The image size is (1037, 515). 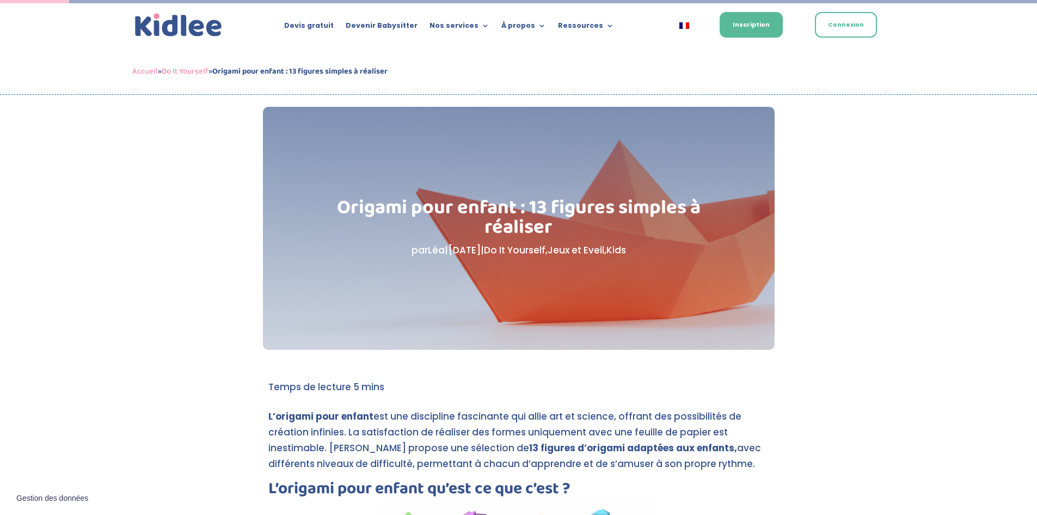 What do you see at coordinates (519, 491) in the screenshot?
I see `h2: L’origami pour enfant qu’est ce que c’est ?` at bounding box center [519, 491].